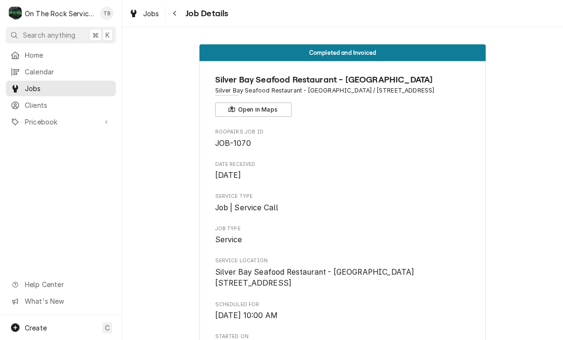 Image resolution: width=563 pixels, height=340 pixels. What do you see at coordinates (49, 35) in the screenshot?
I see `span: Search anything` at bounding box center [49, 35].